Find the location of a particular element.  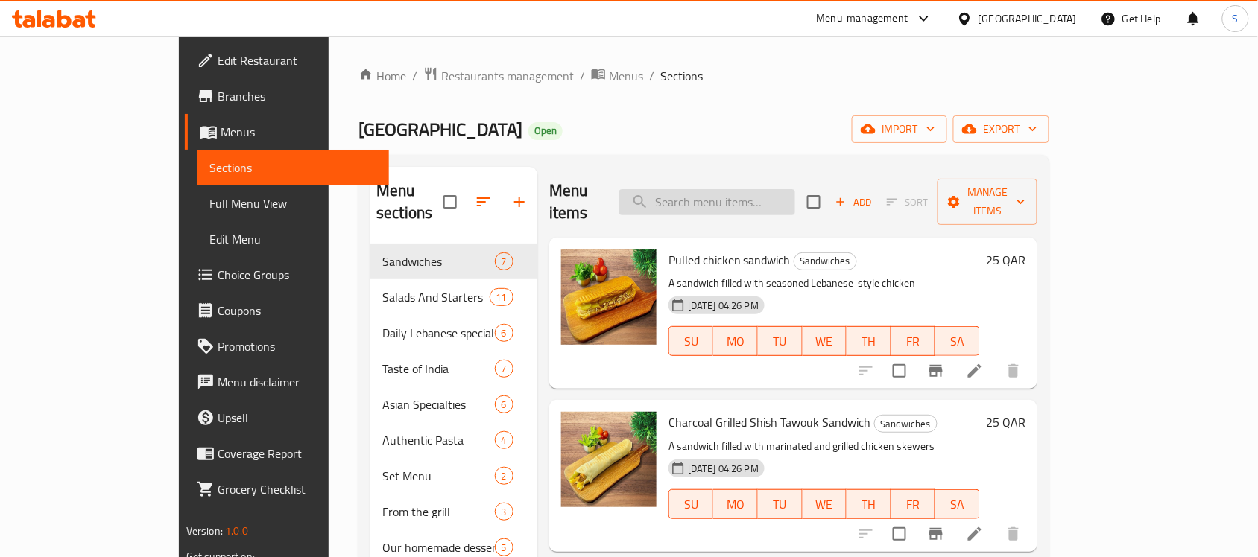

h2: Menu items is located at coordinates (575, 202).